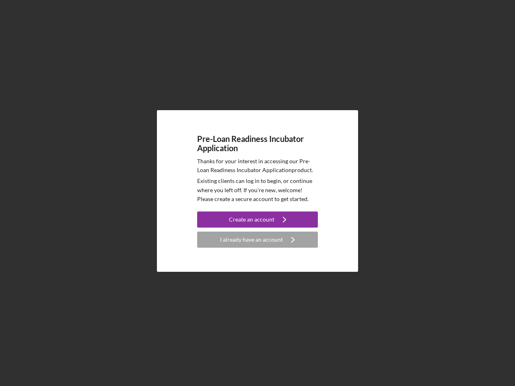 The image size is (515, 386). What do you see at coordinates (257, 220) in the screenshot?
I see `button: Create an account` at bounding box center [257, 220].